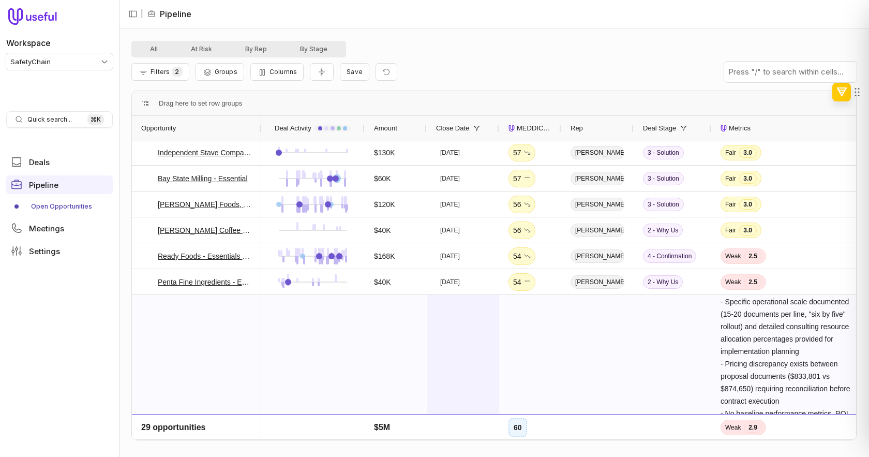 The image size is (869, 457). Describe the element at coordinates (453, 128) in the screenshot. I see `span: Close Date` at that location.